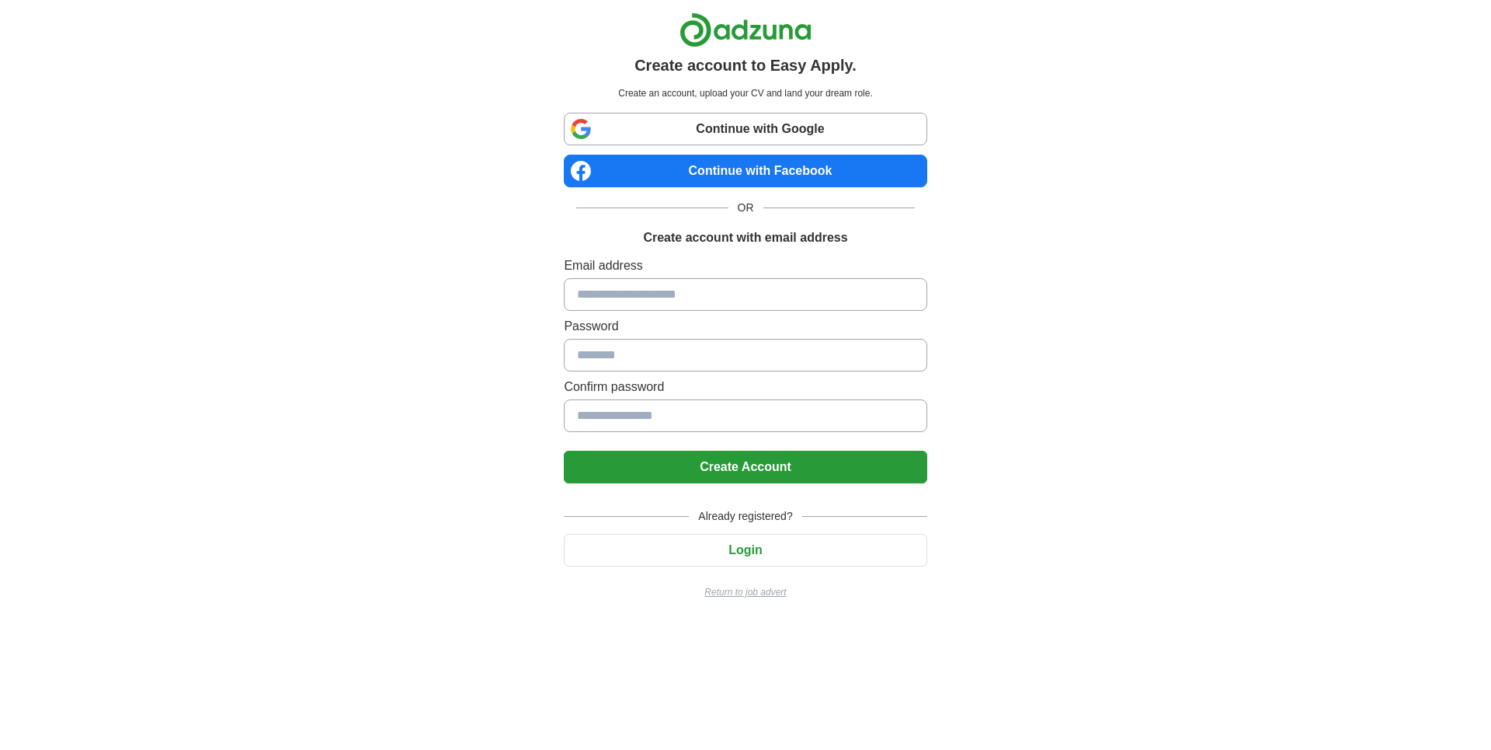  I want to click on button: Create Account, so click(745, 467).